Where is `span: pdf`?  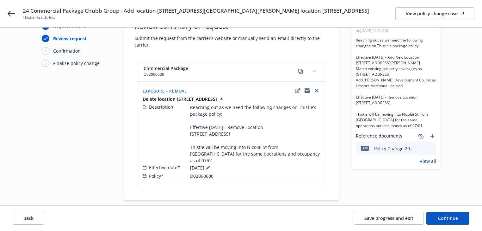 span: pdf is located at coordinates (365, 148).